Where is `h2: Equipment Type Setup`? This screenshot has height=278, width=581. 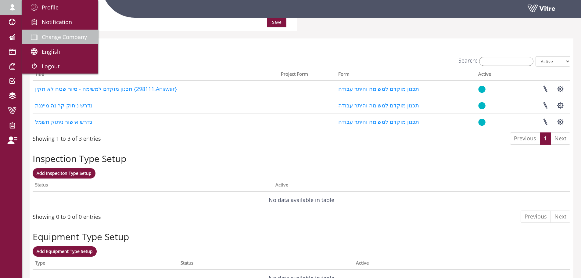 h2: Equipment Type Setup is located at coordinates (302, 237).